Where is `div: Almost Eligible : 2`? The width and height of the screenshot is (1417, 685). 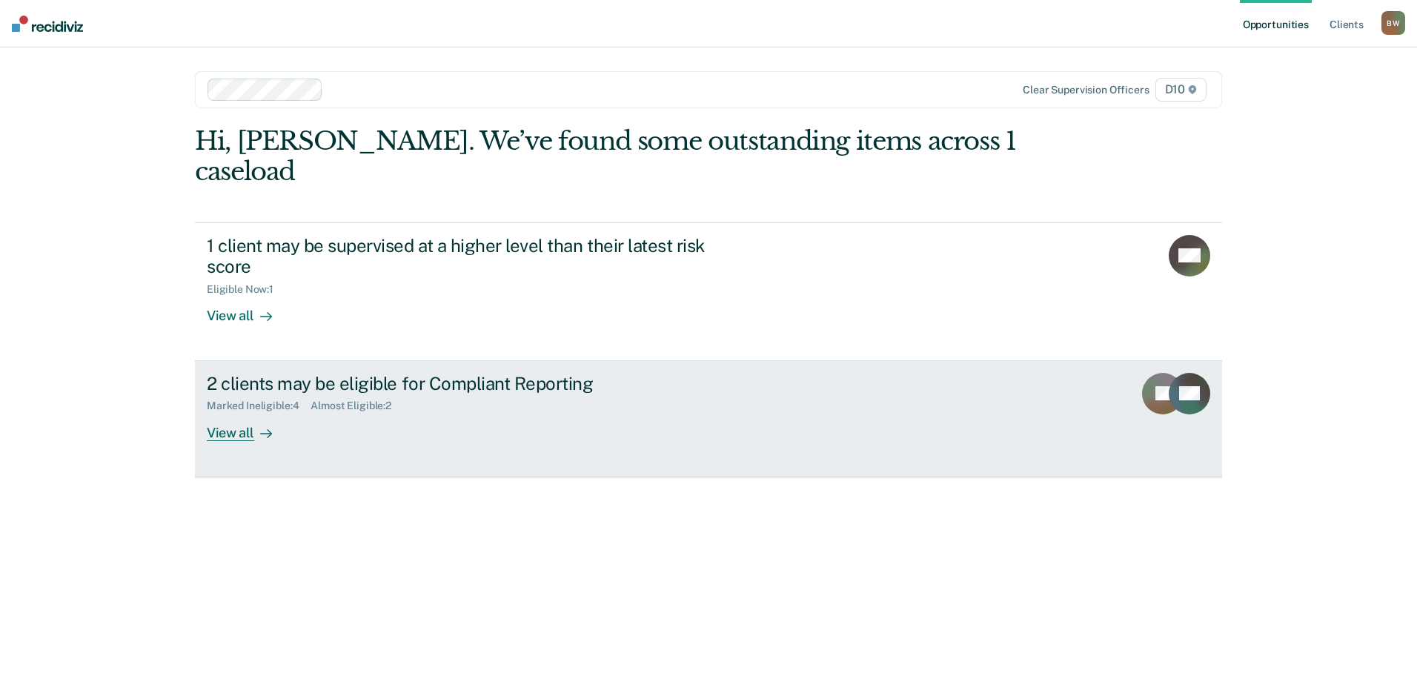 div: Almost Eligible : 2 is located at coordinates (357, 405).